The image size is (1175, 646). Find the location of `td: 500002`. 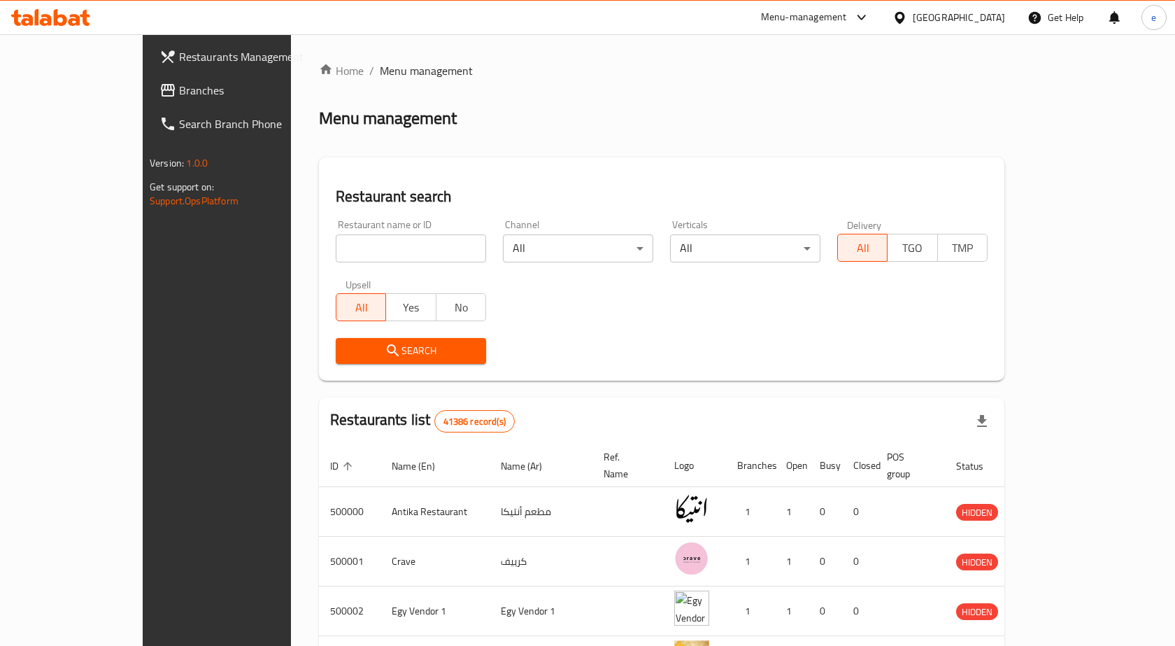

td: 500002 is located at coordinates (350, 611).